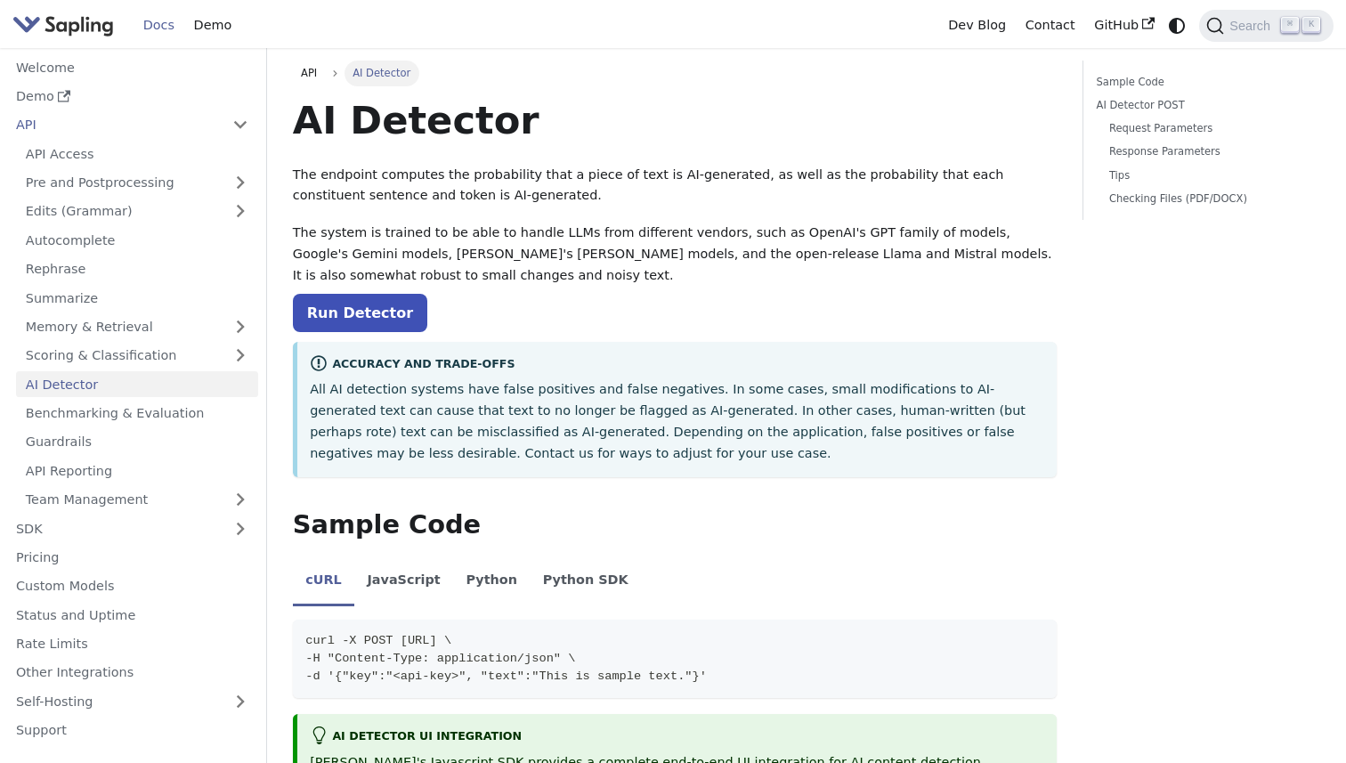  What do you see at coordinates (585, 582) in the screenshot?
I see `li: Python SDK` at bounding box center [585, 582].